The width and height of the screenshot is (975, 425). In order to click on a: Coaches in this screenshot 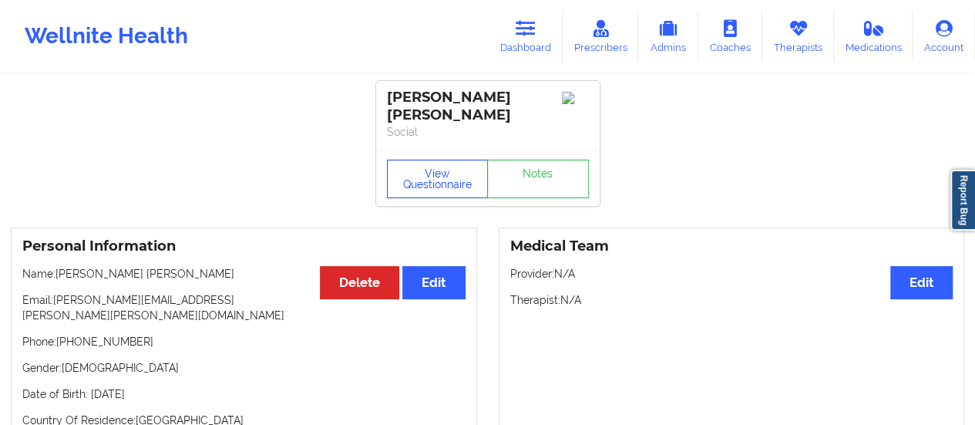, I will do `click(730, 36)`.